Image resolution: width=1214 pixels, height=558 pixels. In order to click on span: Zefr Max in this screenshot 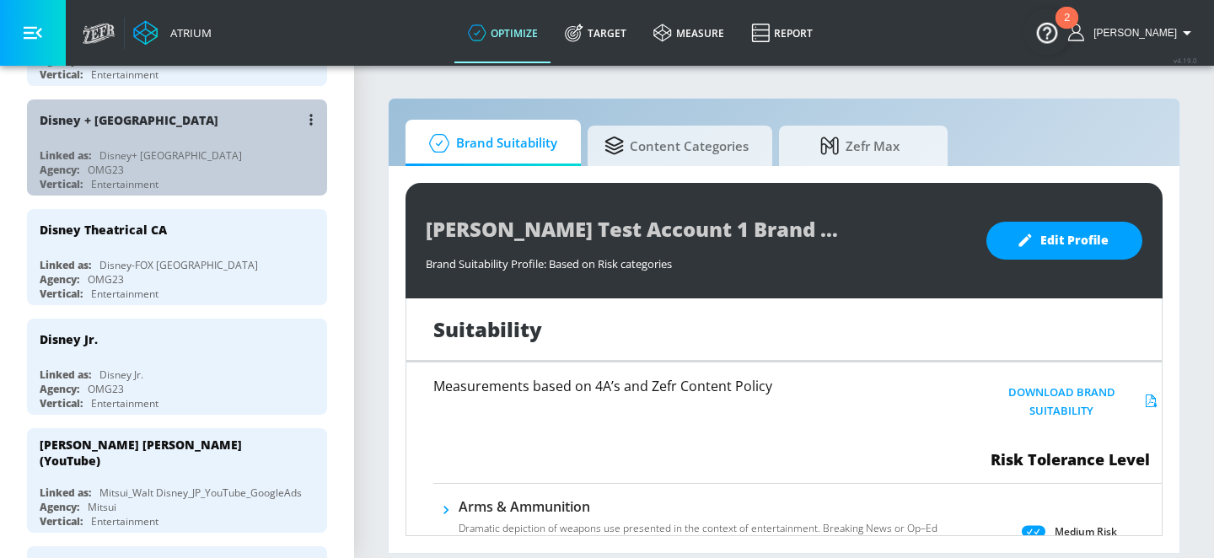, I will do `click(860, 146)`.